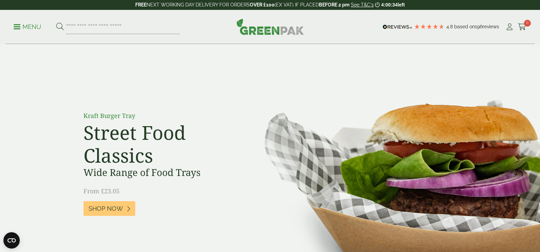 This screenshot has width=540, height=252. What do you see at coordinates (522, 27) in the screenshot?
I see `i: Cart` at bounding box center [522, 27].